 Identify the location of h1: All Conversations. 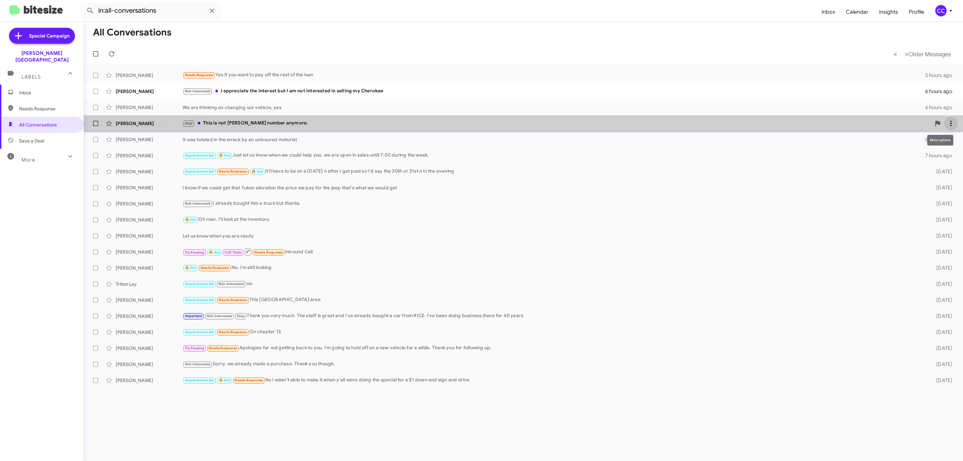
(132, 32).